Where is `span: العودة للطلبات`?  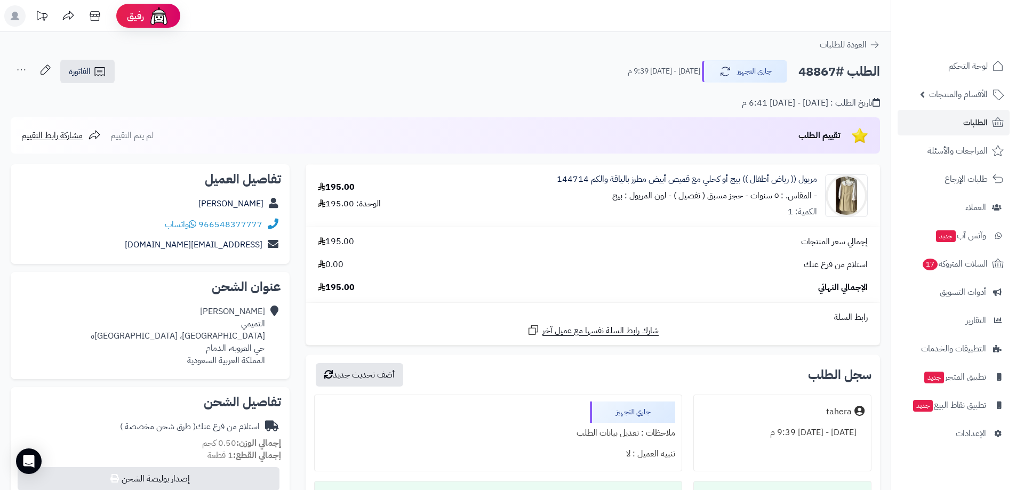 span: العودة للطلبات is located at coordinates (843, 45).